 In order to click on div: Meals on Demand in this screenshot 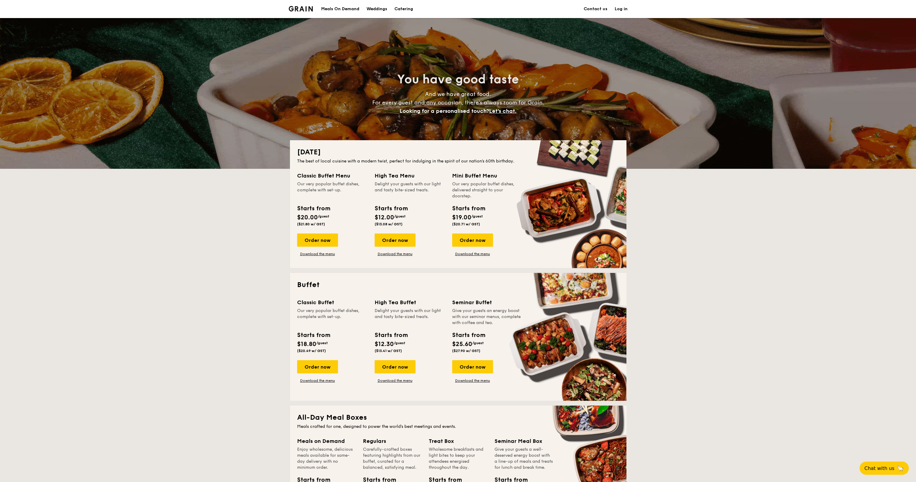, I will do `click(326, 441)`.